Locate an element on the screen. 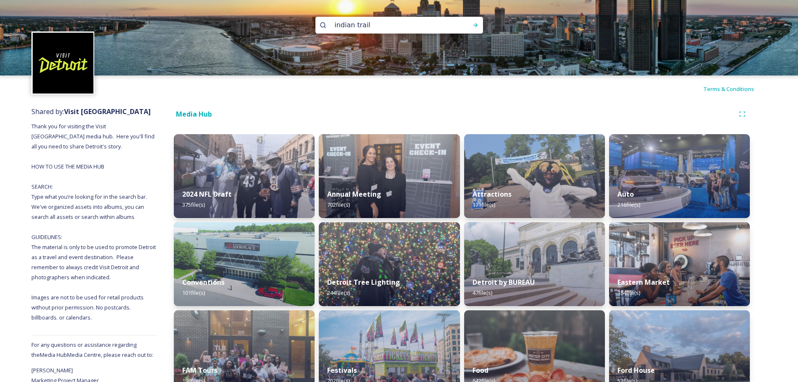 Image resolution: width=798 pixels, height=382 pixels. strong: Conventions is located at coordinates (203, 282).